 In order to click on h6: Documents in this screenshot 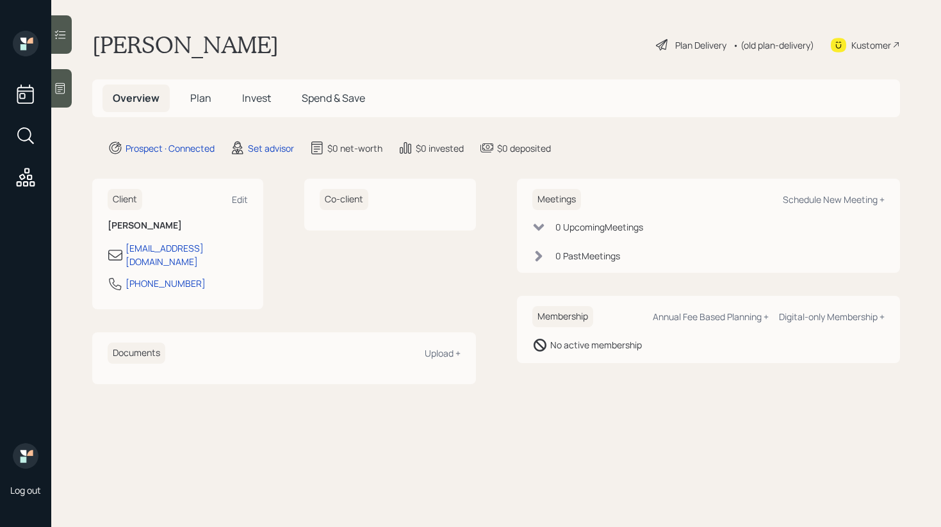, I will do `click(136, 353)`.